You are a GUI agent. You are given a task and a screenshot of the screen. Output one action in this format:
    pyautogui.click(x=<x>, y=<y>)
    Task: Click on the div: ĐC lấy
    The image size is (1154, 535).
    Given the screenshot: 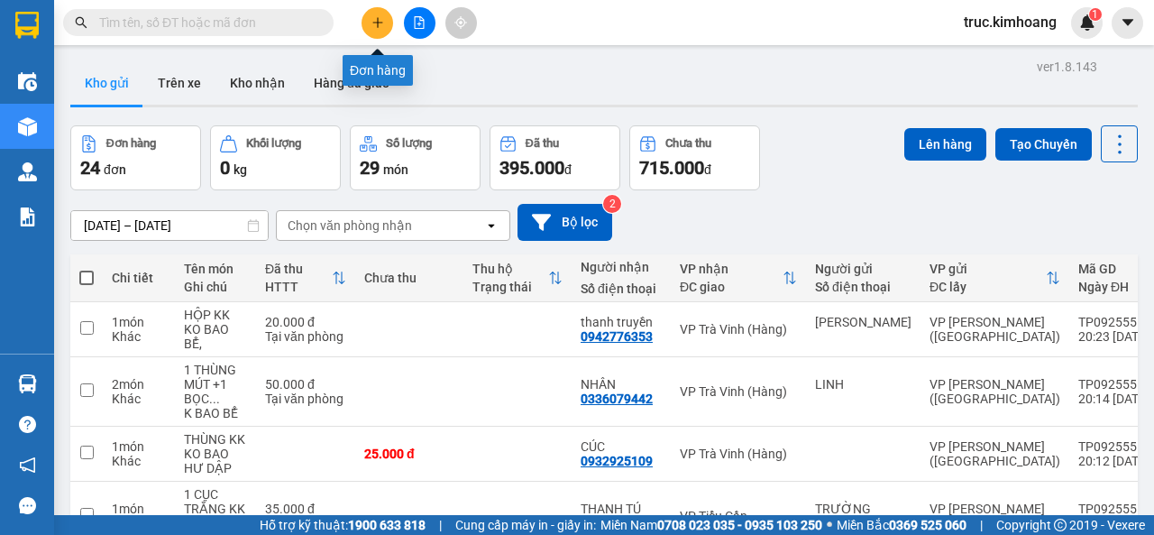 What is the action you would take?
    pyautogui.click(x=988, y=287)
    